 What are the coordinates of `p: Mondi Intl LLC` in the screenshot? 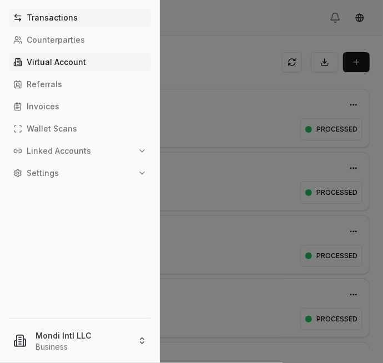 It's located at (82, 335).